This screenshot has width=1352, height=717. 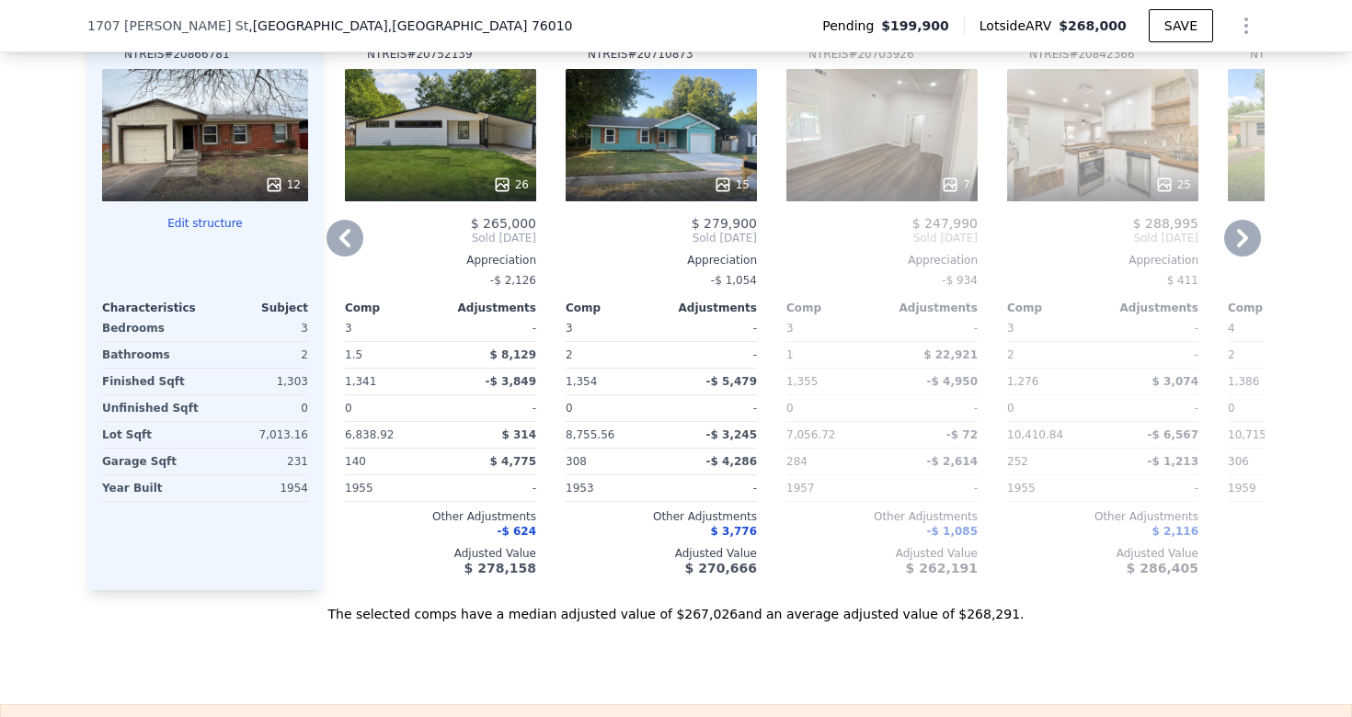 What do you see at coordinates (950, 355) in the screenshot?
I see `span: $ 22,921` at bounding box center [950, 355].